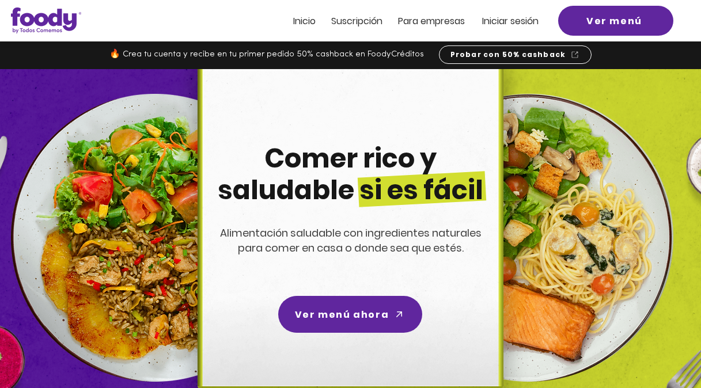  I want to click on span: Inicio, so click(304, 21).